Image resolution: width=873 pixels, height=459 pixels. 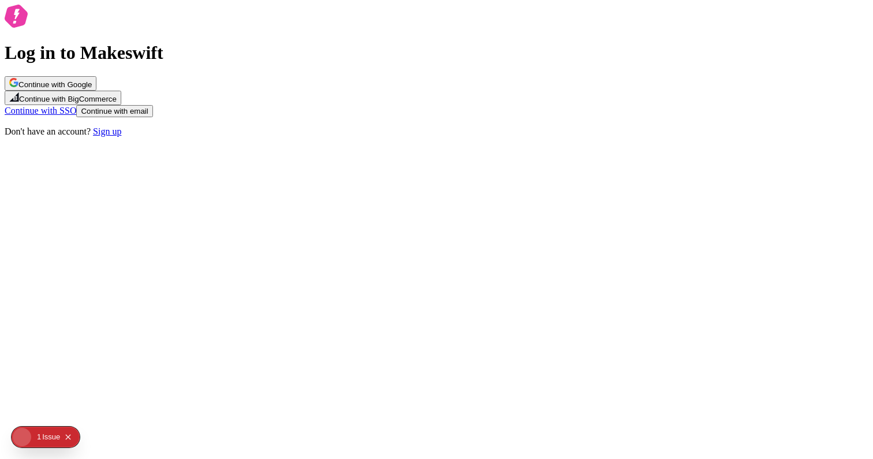 What do you see at coordinates (55, 84) in the screenshot?
I see `span: Continue with Google` at bounding box center [55, 84].